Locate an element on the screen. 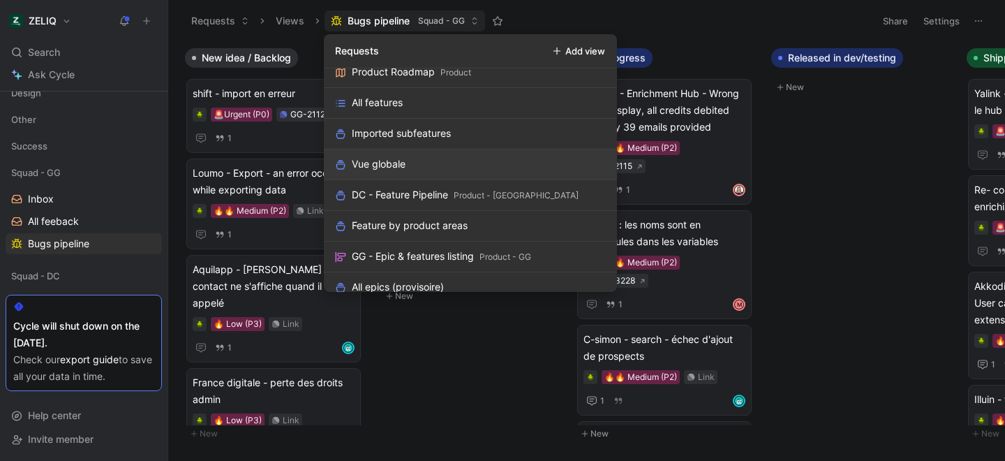 This screenshot has width=1005, height=461. div: Product is located at coordinates (456, 73).